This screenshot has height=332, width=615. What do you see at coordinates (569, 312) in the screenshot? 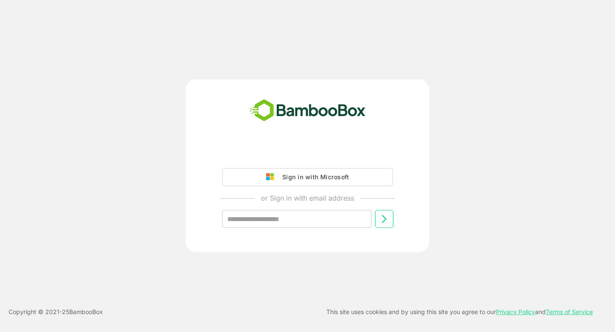
I see `a: Terms of Service` at bounding box center [569, 312].